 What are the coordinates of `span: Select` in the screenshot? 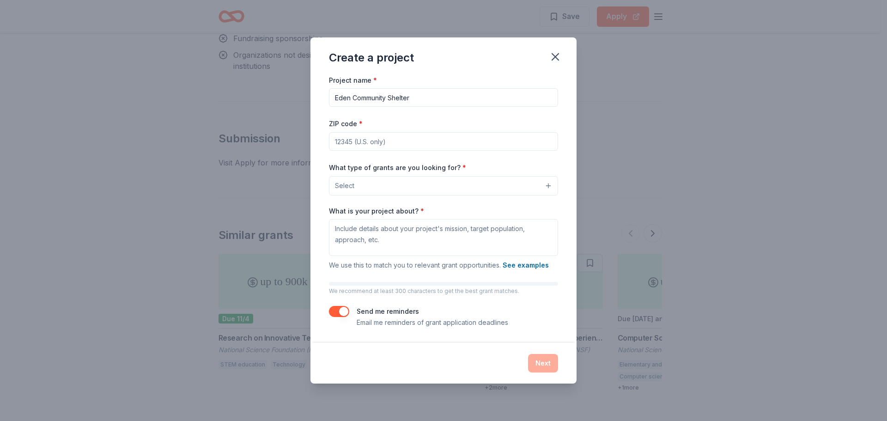 It's located at (345, 186).